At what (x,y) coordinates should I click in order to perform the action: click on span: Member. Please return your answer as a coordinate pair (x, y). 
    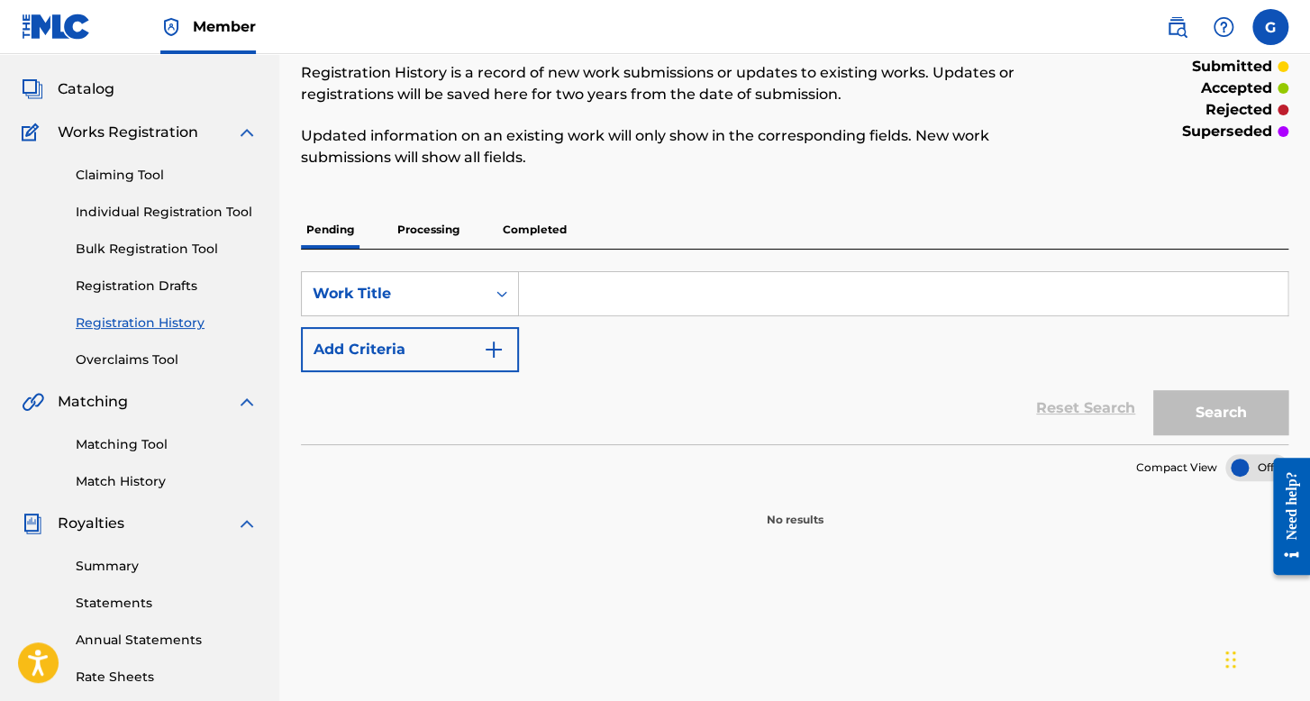
    Looking at the image, I should click on (224, 26).